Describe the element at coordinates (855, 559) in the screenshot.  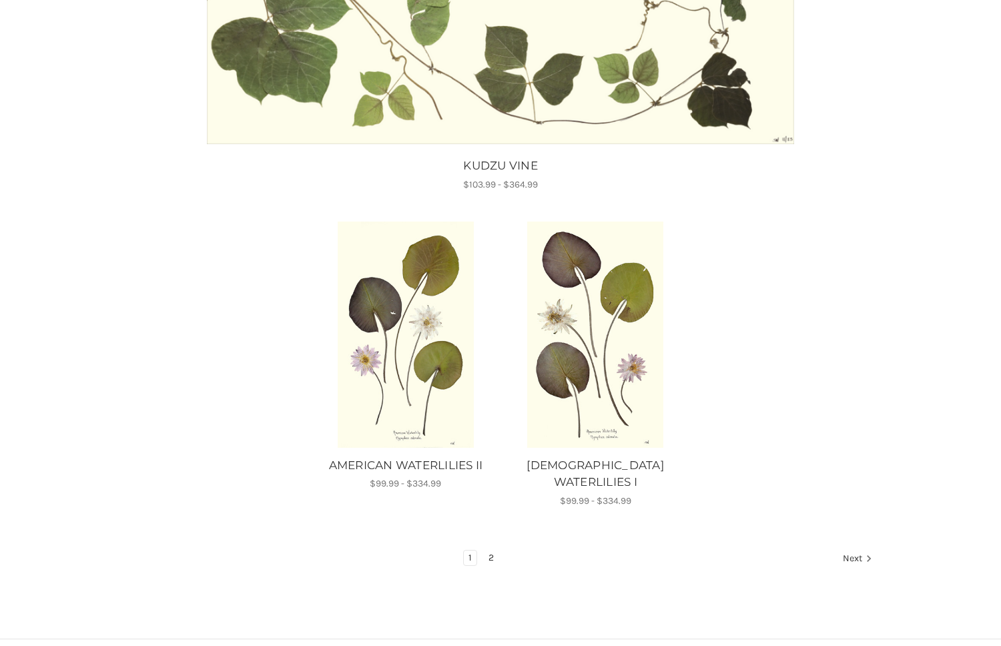
I see `a: Next` at that location.